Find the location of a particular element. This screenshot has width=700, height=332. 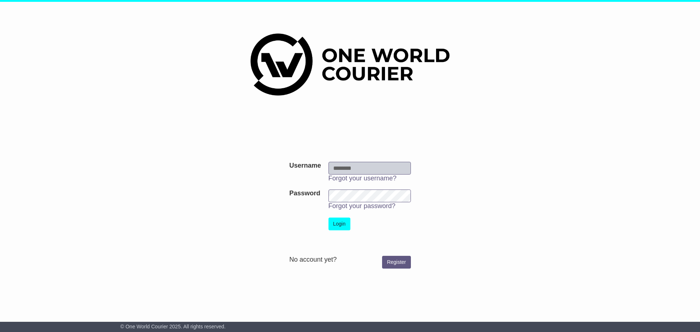

label: Password is located at coordinates (305, 194).